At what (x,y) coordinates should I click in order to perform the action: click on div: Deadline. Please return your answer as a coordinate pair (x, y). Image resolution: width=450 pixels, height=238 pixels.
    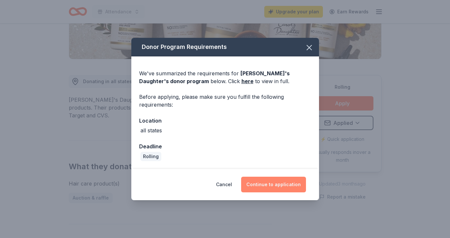
    Looking at the image, I should click on (225, 146).